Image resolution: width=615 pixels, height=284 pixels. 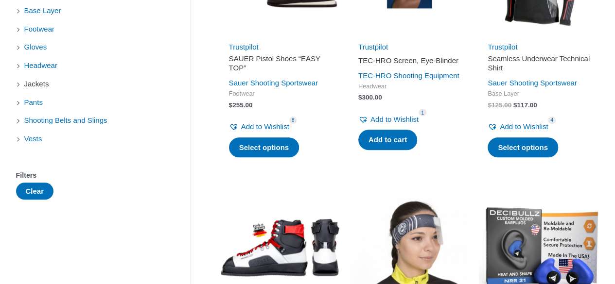 I want to click on a: Headwear, so click(x=41, y=65).